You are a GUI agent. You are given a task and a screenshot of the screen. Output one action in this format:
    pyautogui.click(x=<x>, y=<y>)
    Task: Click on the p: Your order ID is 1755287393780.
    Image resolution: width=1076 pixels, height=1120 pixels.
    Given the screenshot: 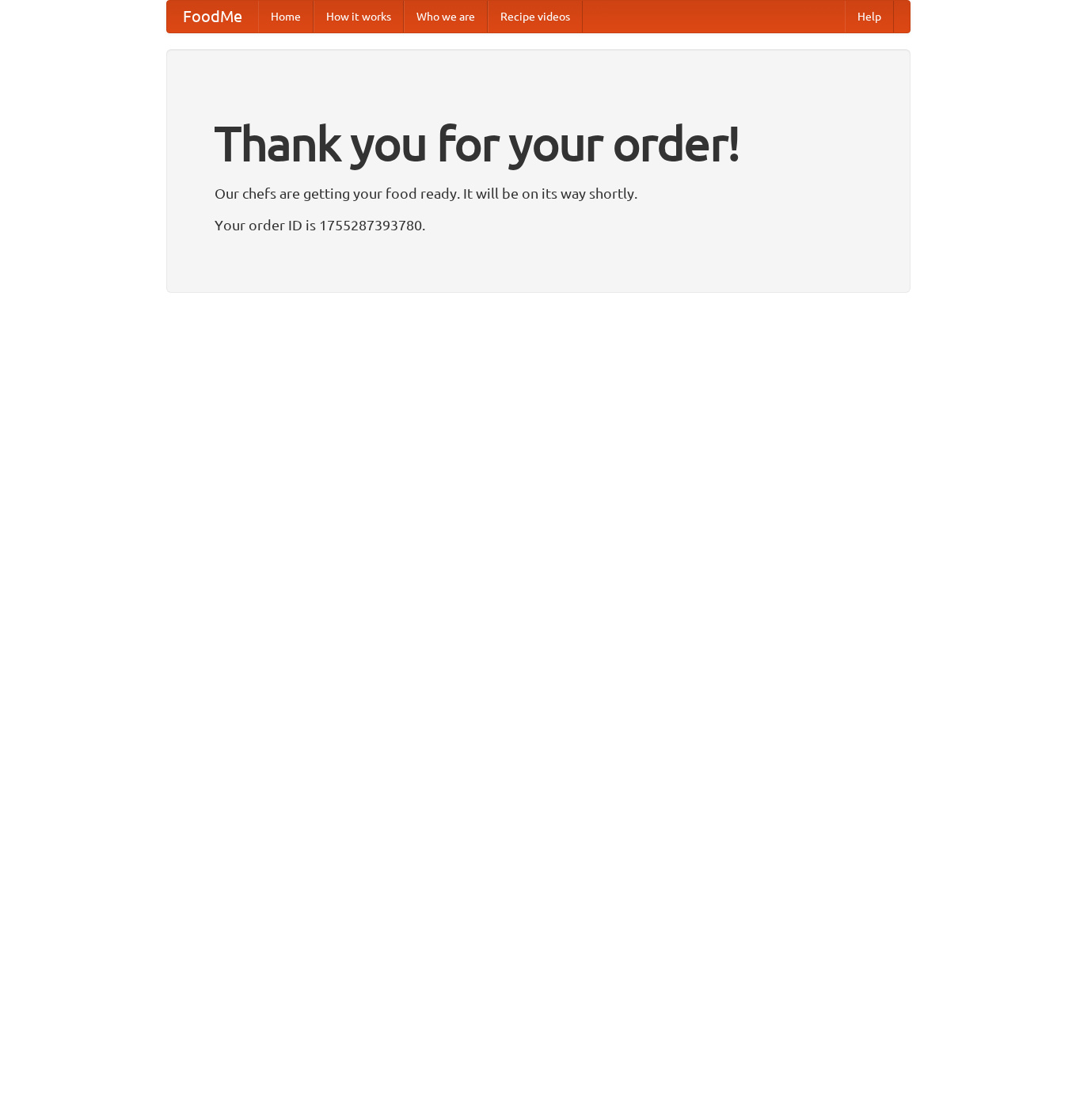 What is the action you would take?
    pyautogui.click(x=538, y=225)
    